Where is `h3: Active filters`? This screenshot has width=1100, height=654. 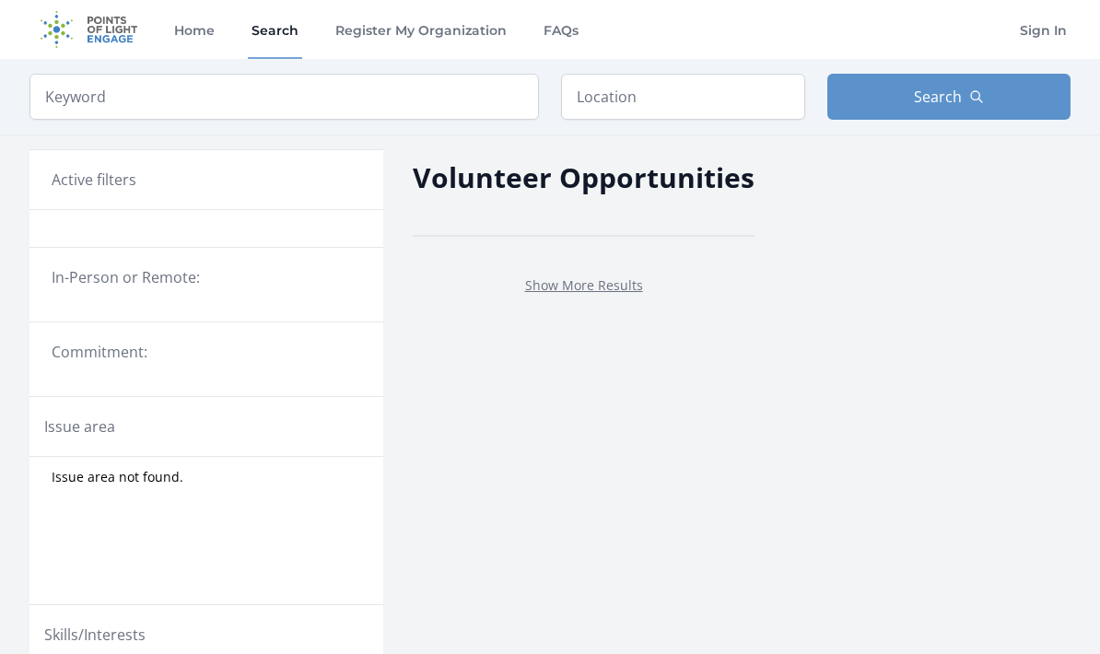
h3: Active filters is located at coordinates (94, 180).